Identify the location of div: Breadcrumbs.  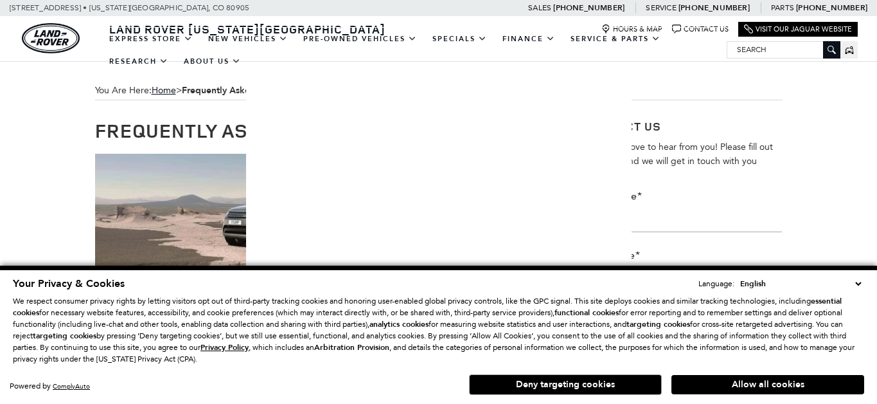
(439, 91).